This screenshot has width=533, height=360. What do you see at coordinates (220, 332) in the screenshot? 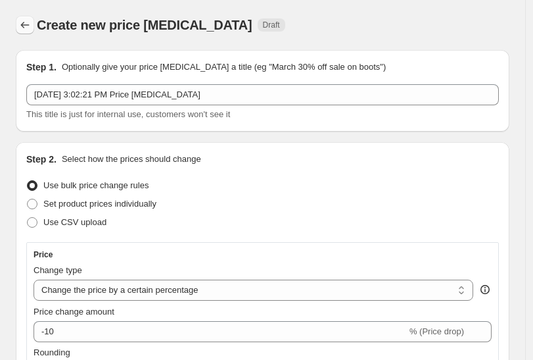
I see `input: -15` at bounding box center [220, 332].